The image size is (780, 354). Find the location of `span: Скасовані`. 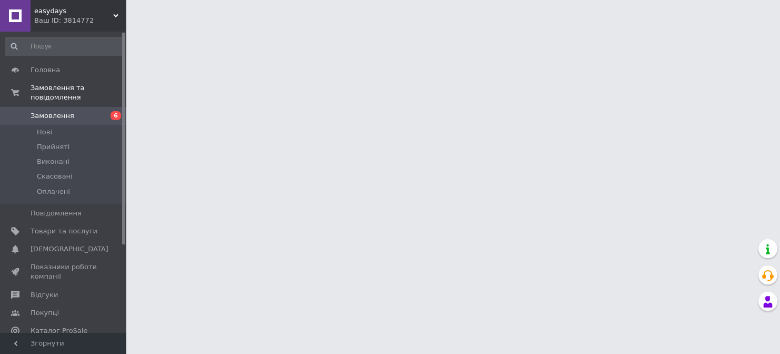

span: Скасовані is located at coordinates (55, 176).